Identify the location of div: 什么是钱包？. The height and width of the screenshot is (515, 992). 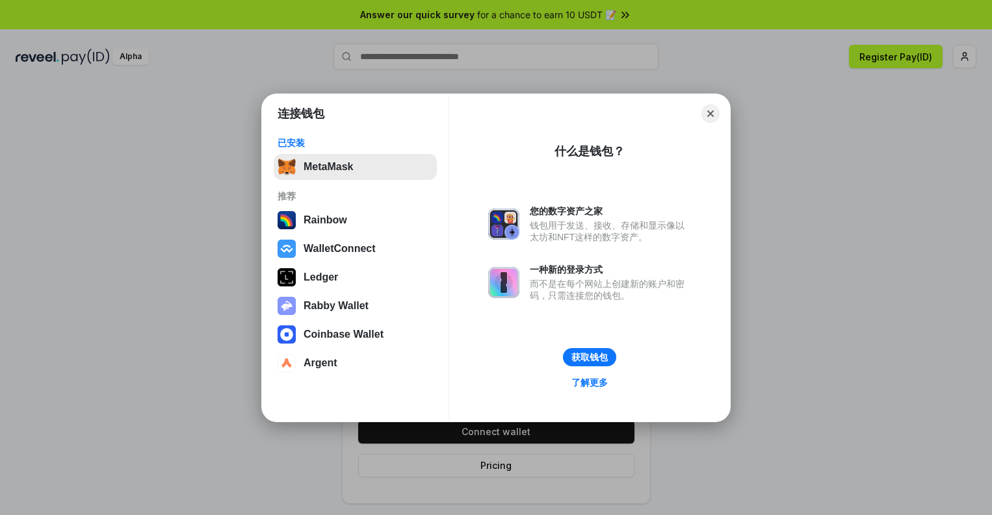
(590, 151).